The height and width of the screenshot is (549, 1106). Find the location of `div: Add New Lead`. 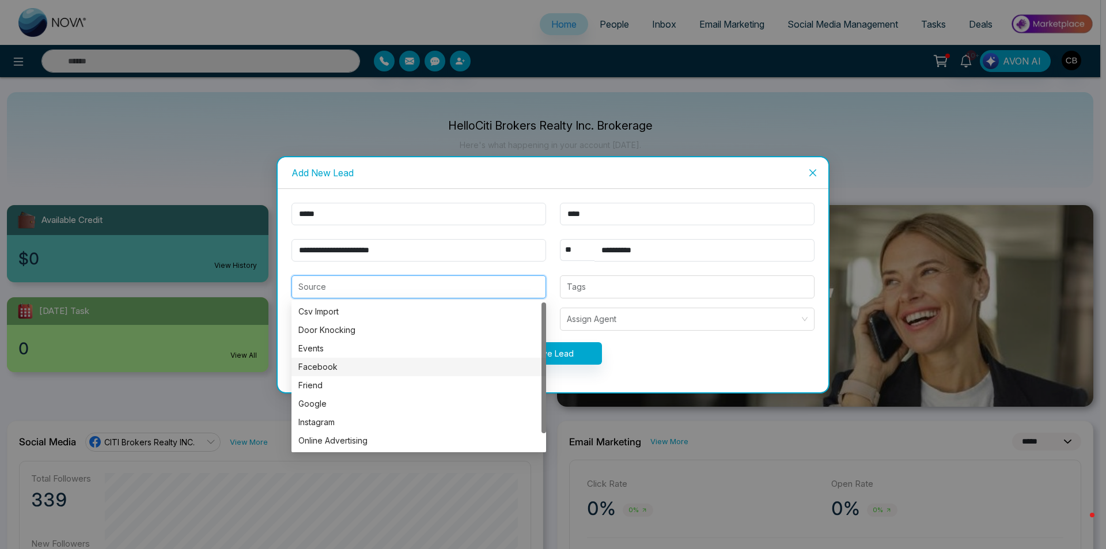

div: Add New Lead is located at coordinates (553, 173).